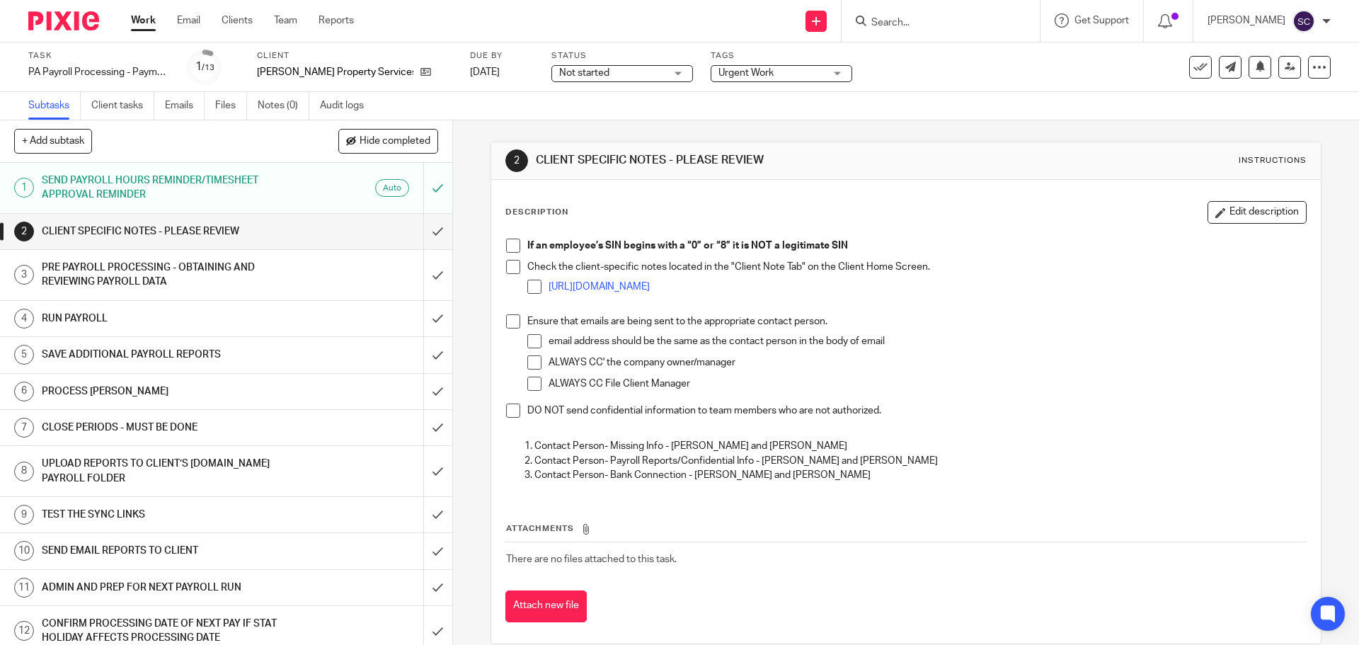  I want to click on div: 6, so click(24, 392).